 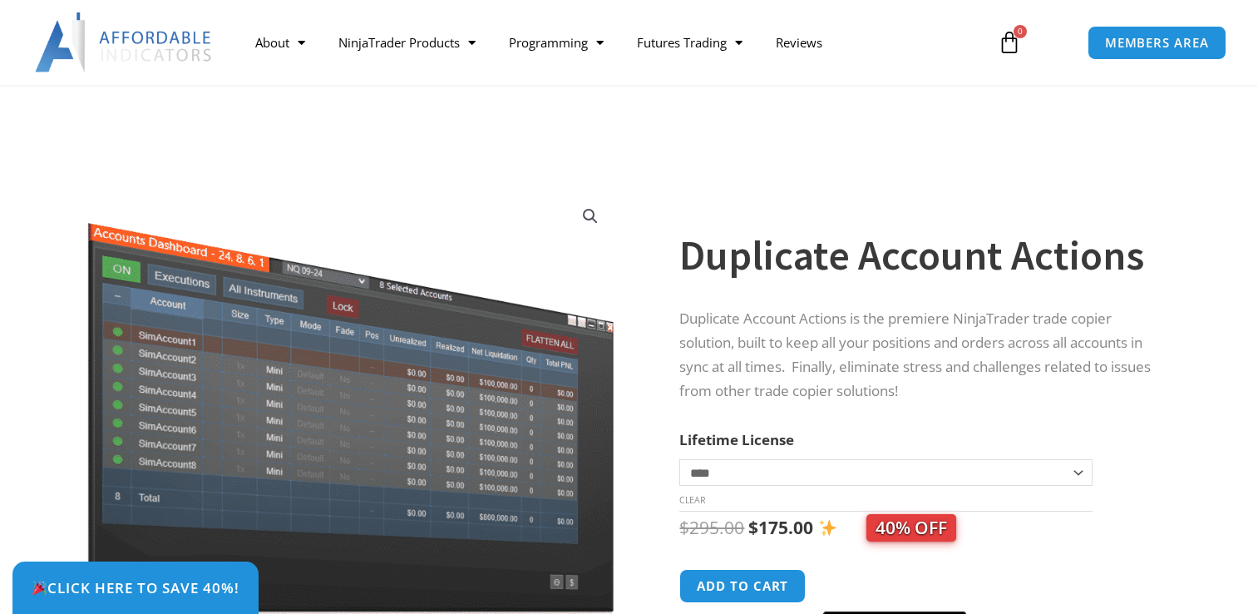 What do you see at coordinates (692, 500) in the screenshot?
I see `a: Clear options` at bounding box center [692, 500].